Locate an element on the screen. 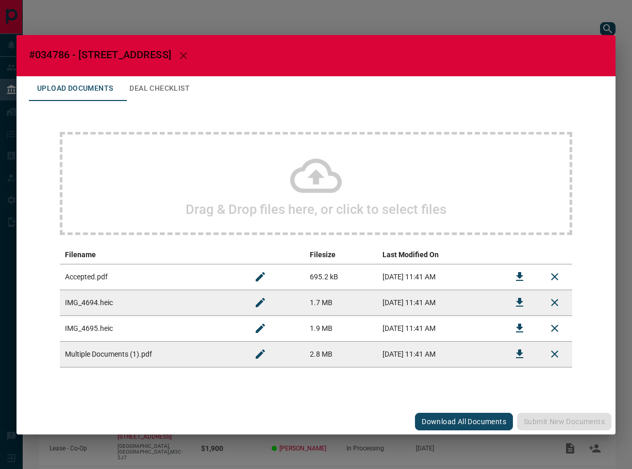 The image size is (632, 469). td: IMG_4695.heic is located at coordinates (151, 328).